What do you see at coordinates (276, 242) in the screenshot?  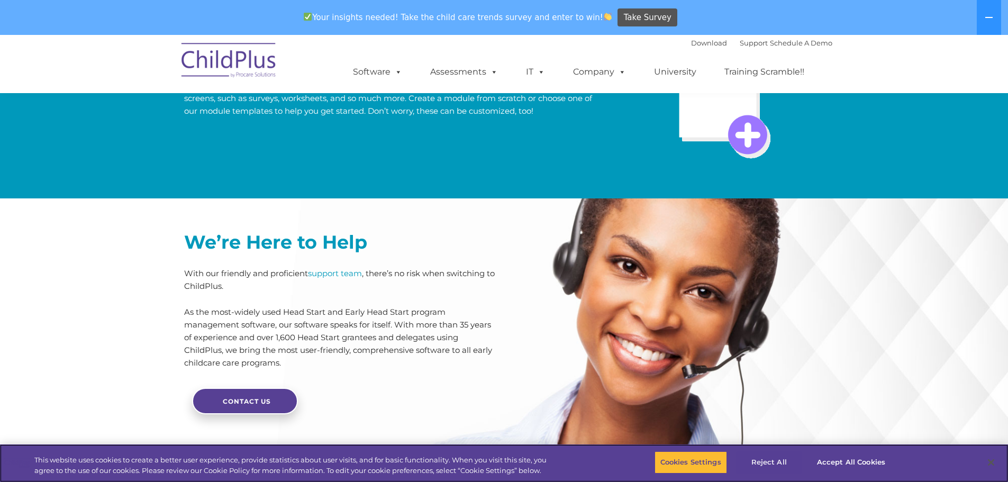 I see `strong: We’re Here to Help` at bounding box center [276, 242].